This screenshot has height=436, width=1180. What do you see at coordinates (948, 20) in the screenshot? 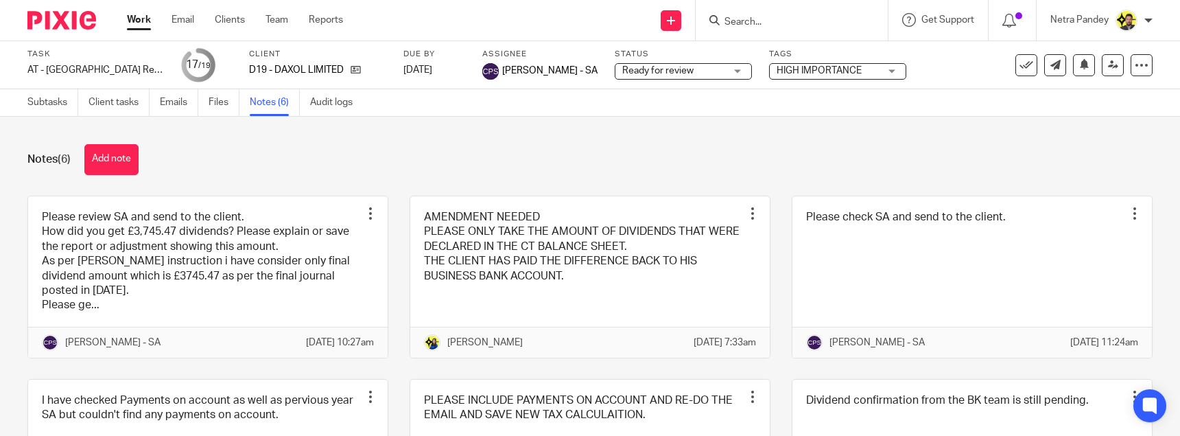
I see `span: Get Support` at bounding box center [948, 20].